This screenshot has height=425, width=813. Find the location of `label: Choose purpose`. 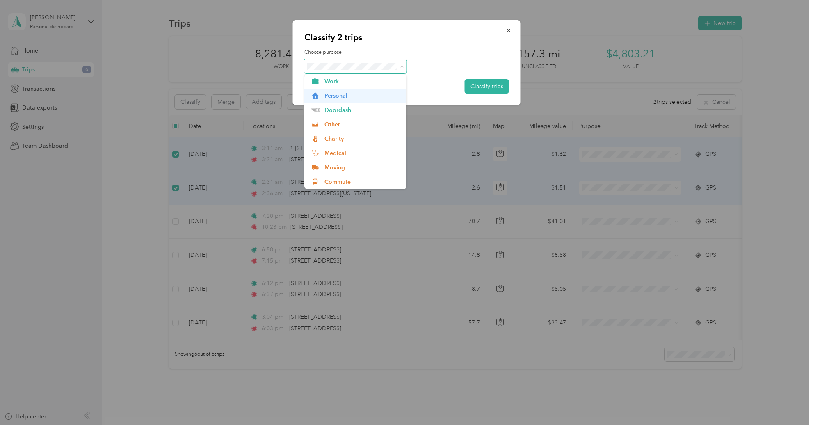

label: Choose purpose is located at coordinates (407, 53).